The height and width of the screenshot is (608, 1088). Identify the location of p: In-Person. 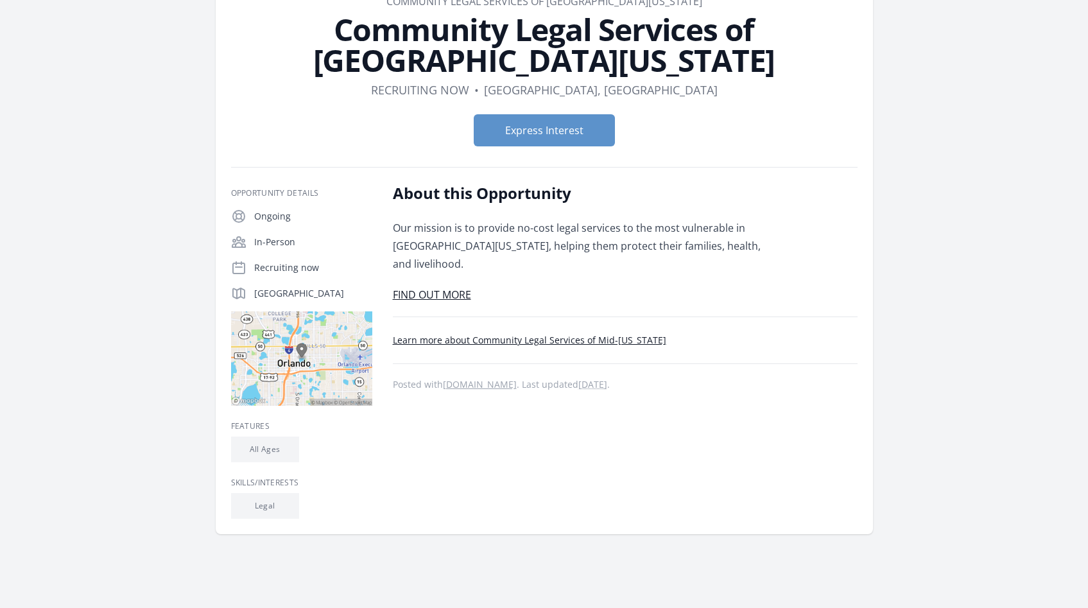
(313, 242).